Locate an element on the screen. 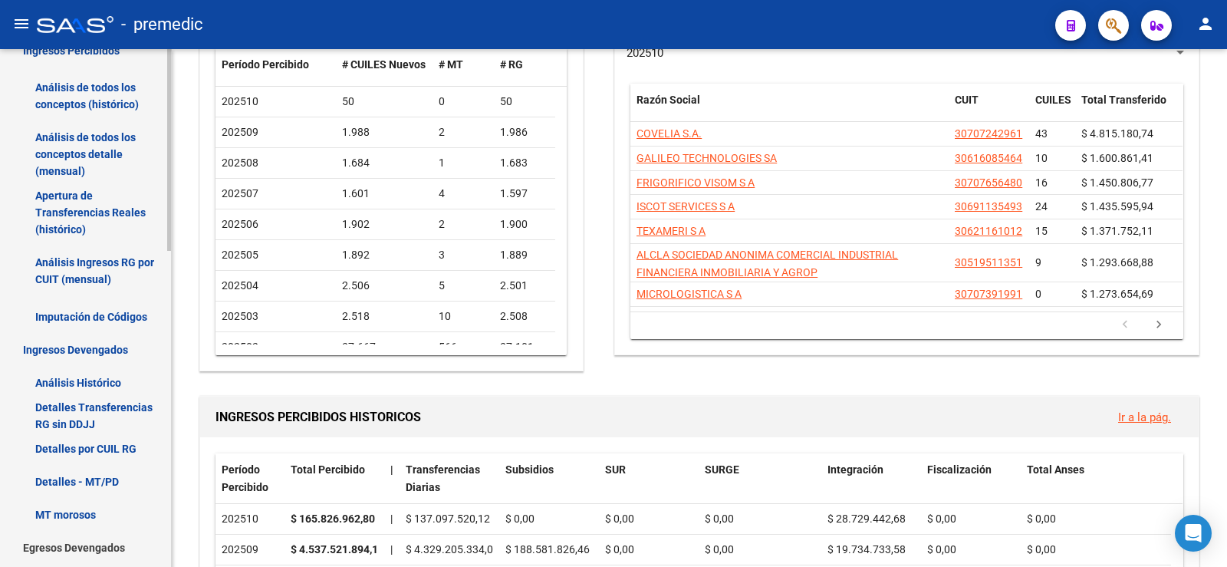 The image size is (1227, 567). datatable-header-cell: Total Anses is located at coordinates (1096, 478).